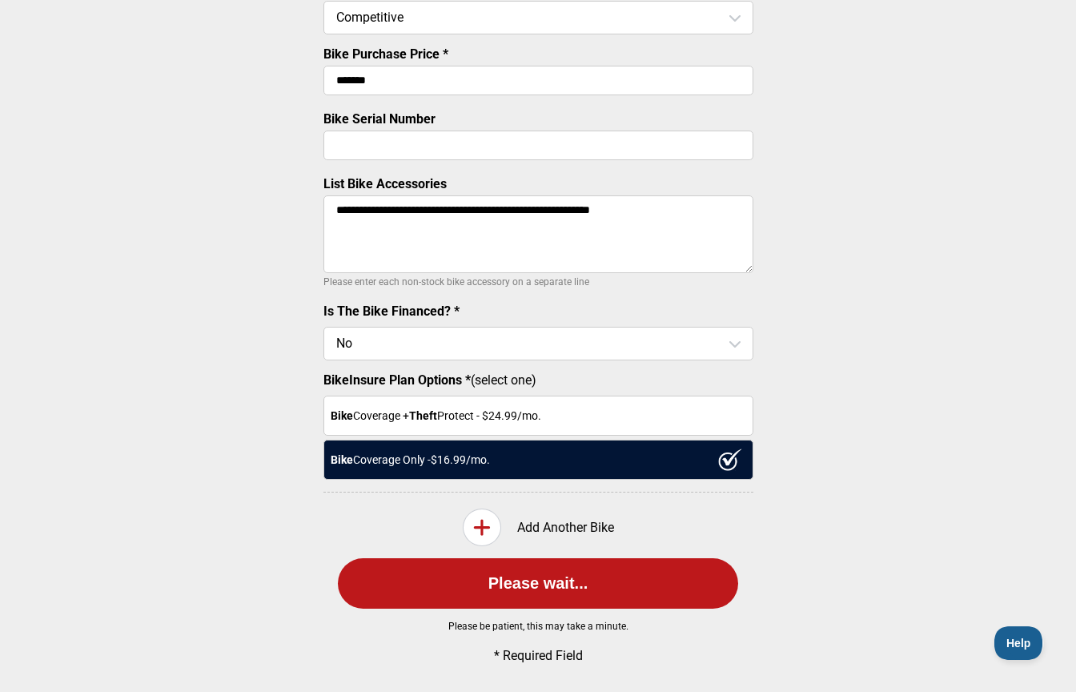 The image size is (1076, 692). What do you see at coordinates (392, 311) in the screenshot?
I see `label: Is The Bike Financed? *` at bounding box center [392, 311].